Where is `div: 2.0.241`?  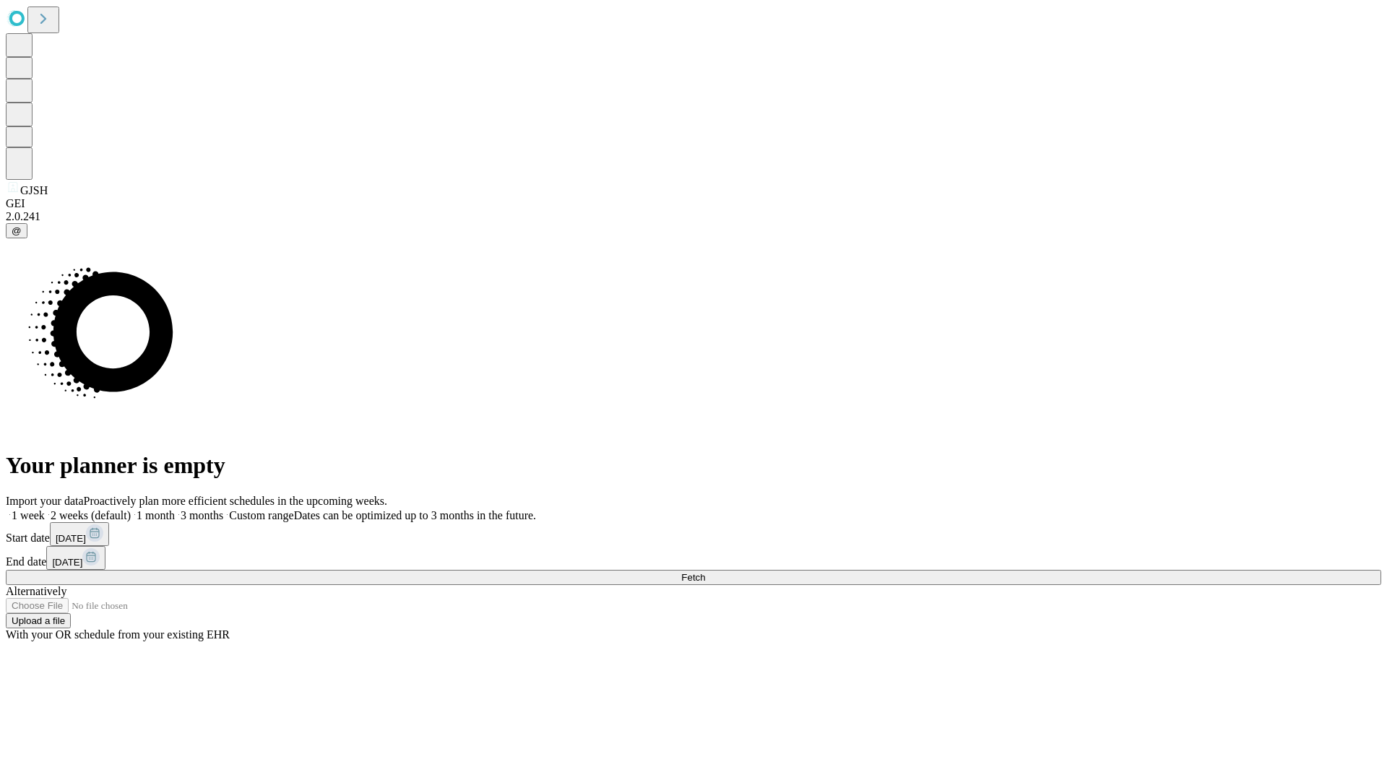
div: 2.0.241 is located at coordinates (693, 217).